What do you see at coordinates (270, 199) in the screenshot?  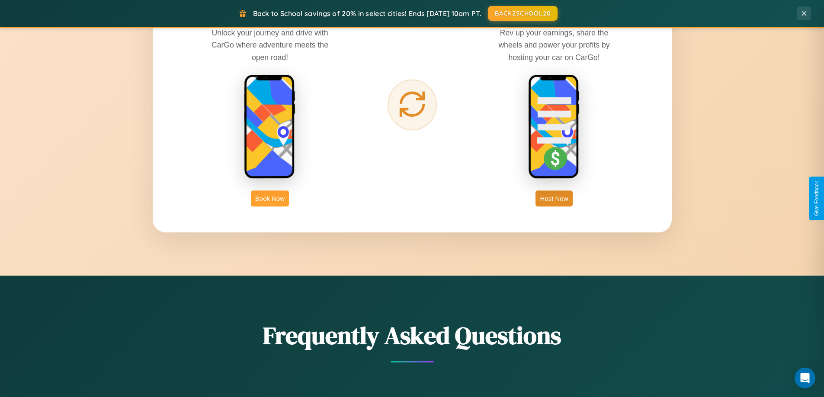 I see `button: Book Now` at bounding box center [270, 199].